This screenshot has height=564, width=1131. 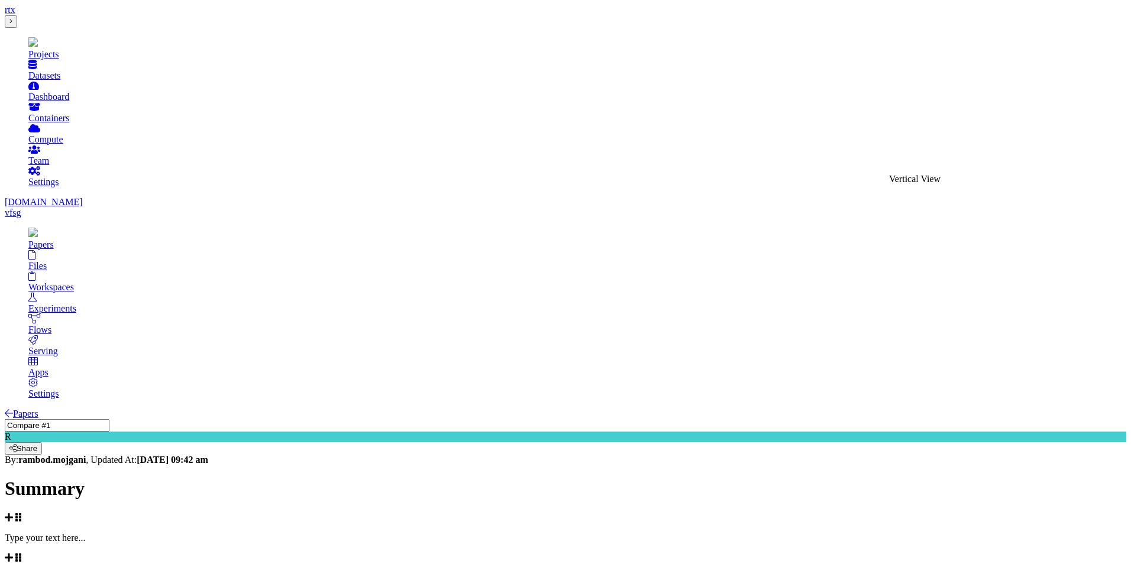 What do you see at coordinates (577, 76) in the screenshot?
I see `div: Datasets` at bounding box center [577, 76].